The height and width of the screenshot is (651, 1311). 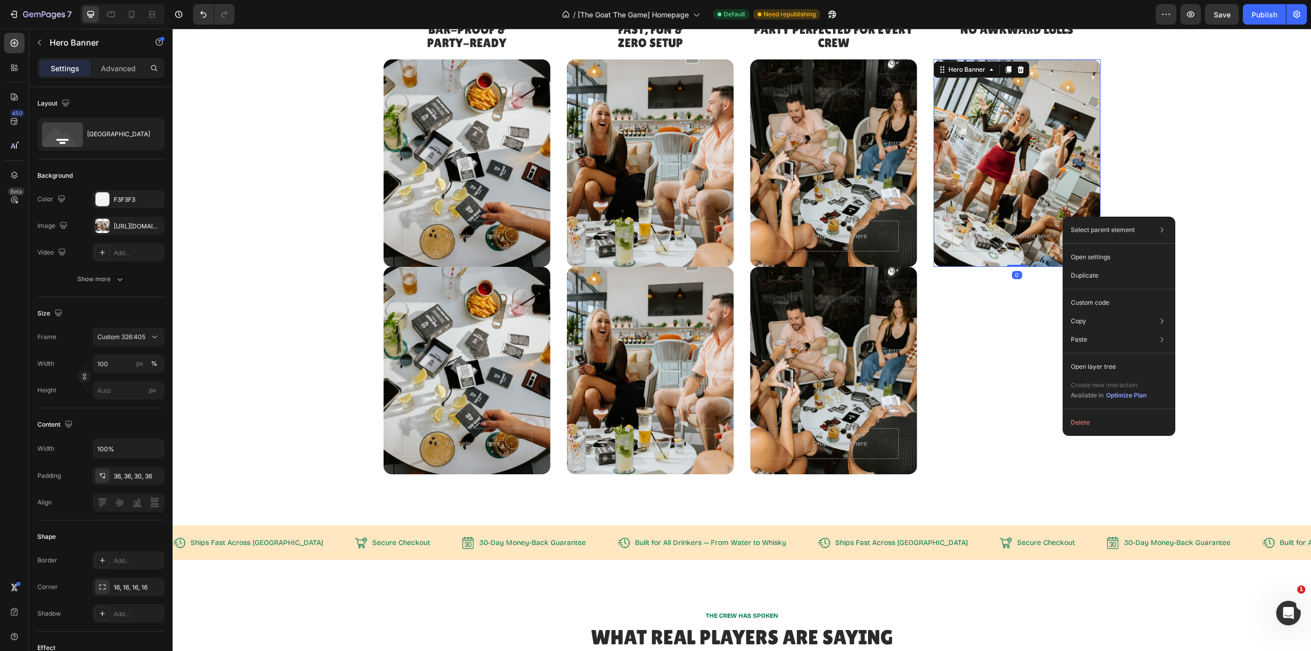 I want to click on div: Image, so click(x=53, y=226).